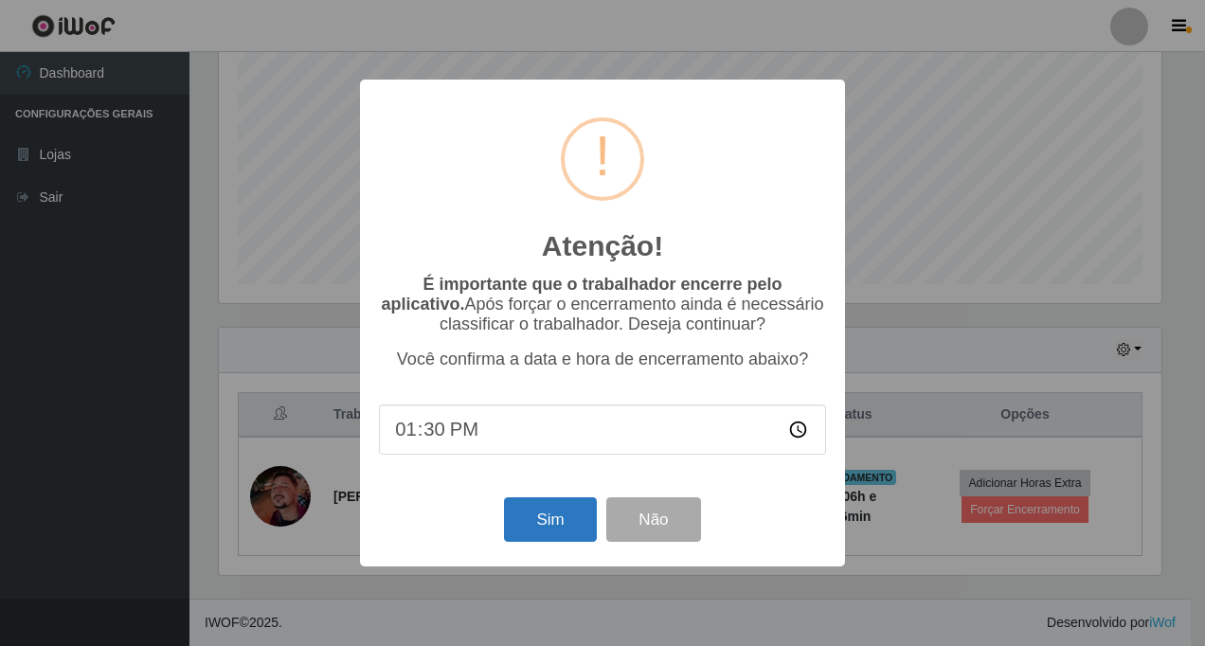 The width and height of the screenshot is (1205, 646). I want to click on p: Você confirma a data e hora de encerramento abaixo?, so click(603, 359).